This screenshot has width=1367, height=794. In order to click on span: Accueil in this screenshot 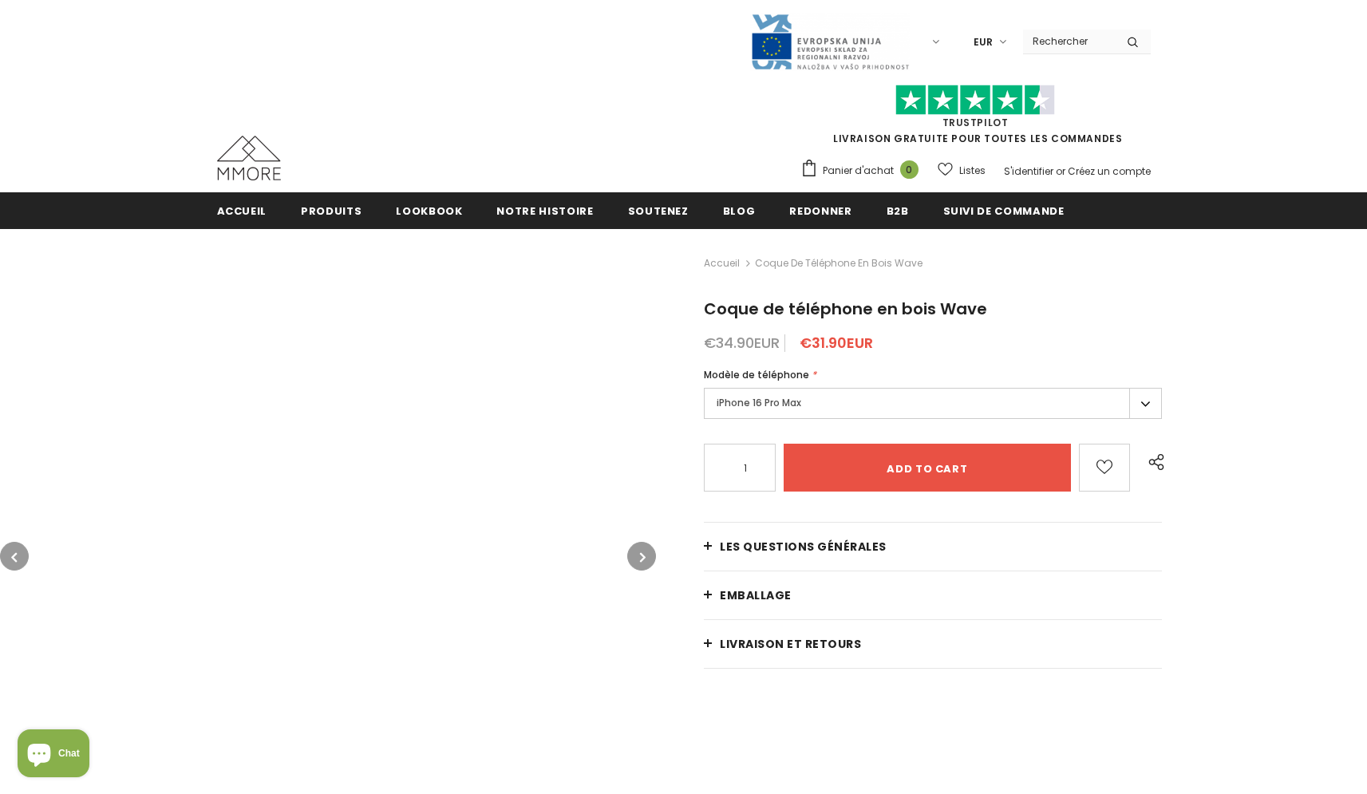, I will do `click(242, 211)`.